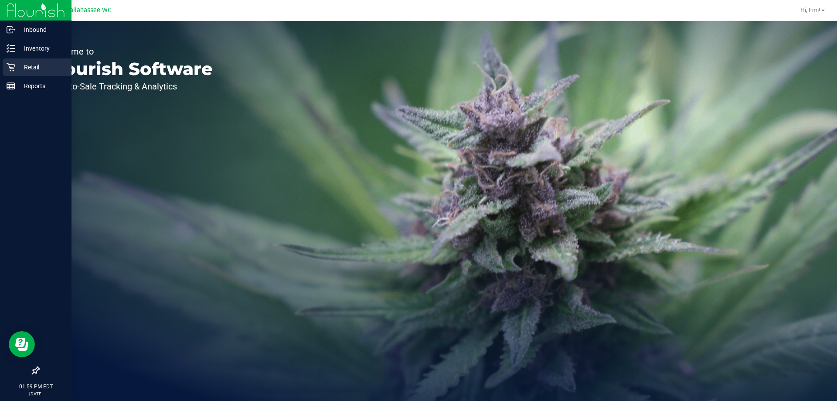 This screenshot has height=401, width=837. What do you see at coordinates (130, 51) in the screenshot?
I see `p: Welcome to` at bounding box center [130, 51].